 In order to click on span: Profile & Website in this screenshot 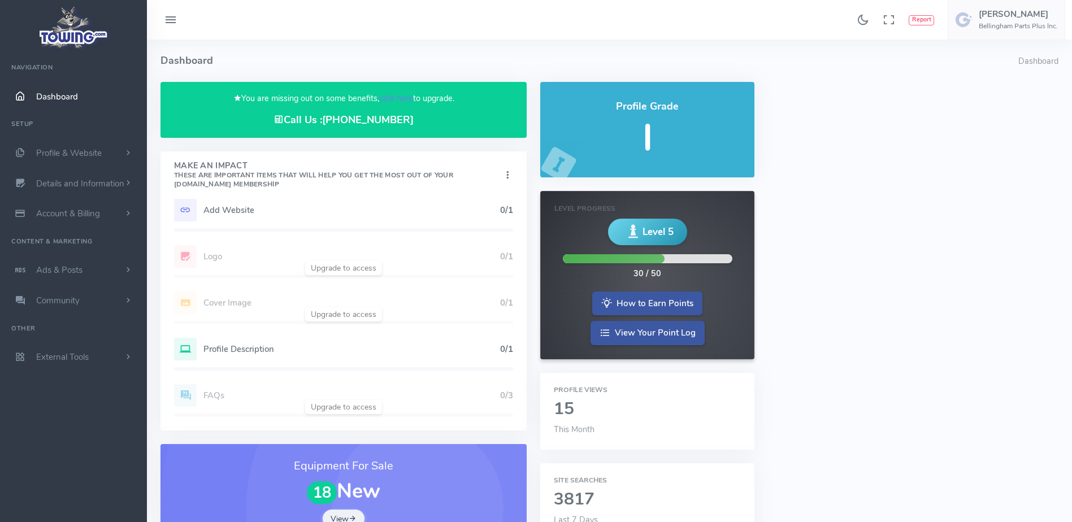, I will do `click(69, 153)`.